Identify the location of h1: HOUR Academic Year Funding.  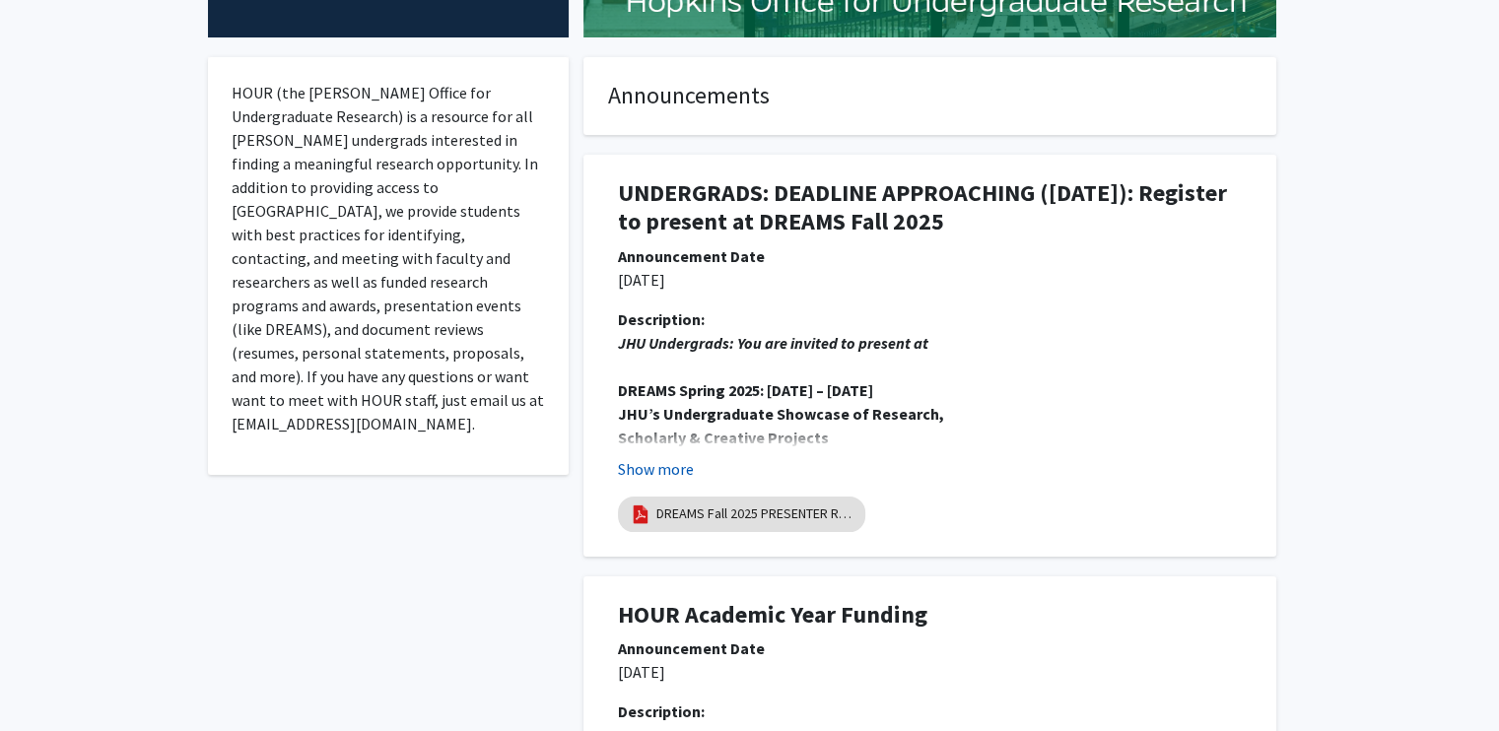
(929, 615).